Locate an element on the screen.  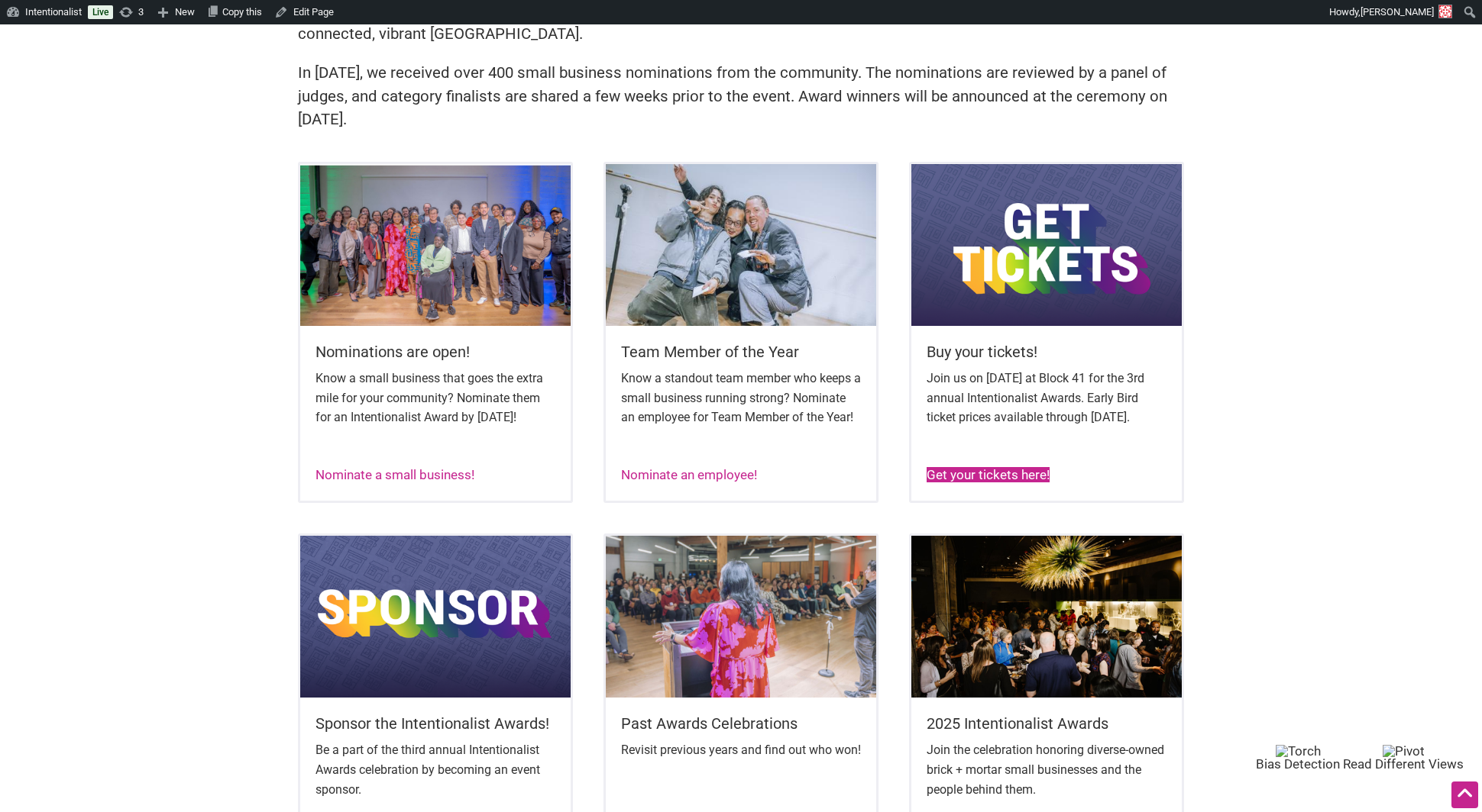
span: Bias Detection is located at coordinates (1297, 764).